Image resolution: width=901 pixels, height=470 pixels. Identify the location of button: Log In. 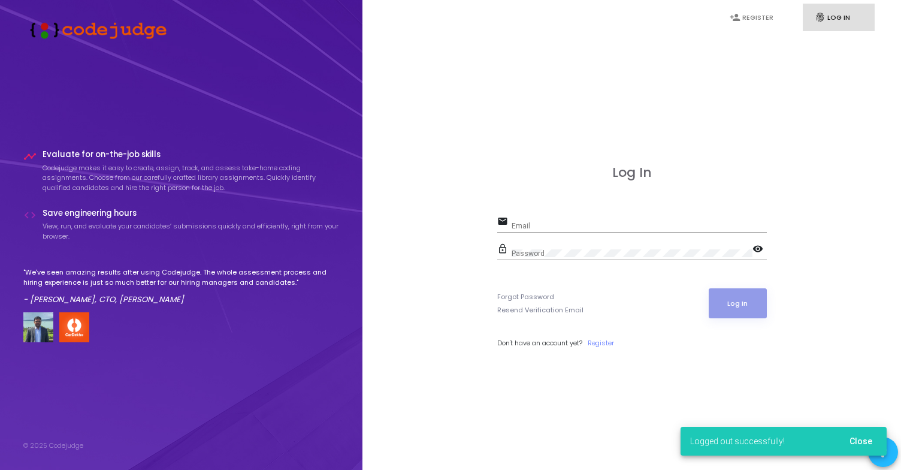
(738, 303).